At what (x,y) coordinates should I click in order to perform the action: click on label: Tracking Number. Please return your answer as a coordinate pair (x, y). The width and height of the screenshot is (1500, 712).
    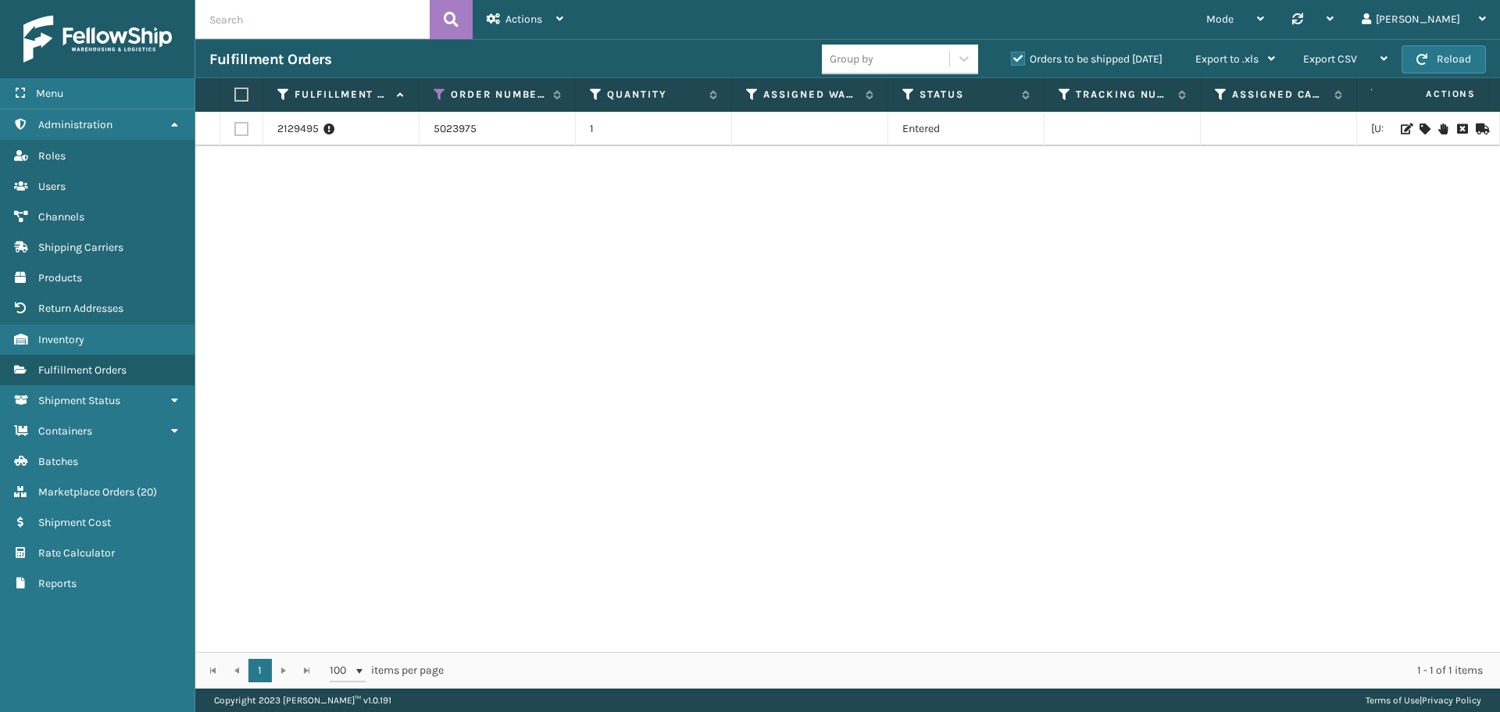
    Looking at the image, I should click on (1123, 95).